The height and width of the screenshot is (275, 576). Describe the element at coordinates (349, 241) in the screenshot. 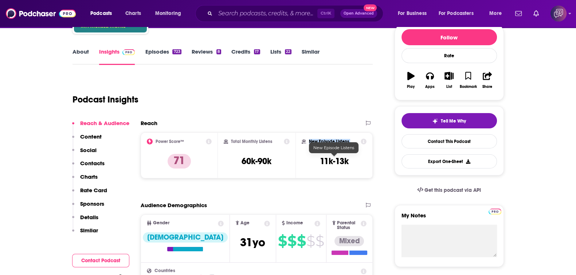

I see `div: Mixed` at that location.